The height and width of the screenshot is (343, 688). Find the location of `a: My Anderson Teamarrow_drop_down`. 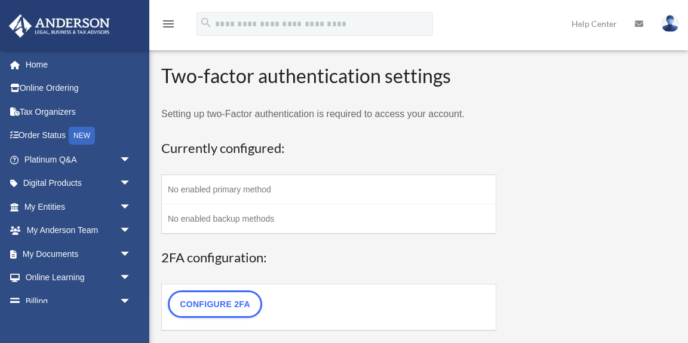

a: My Anderson Teamarrow_drop_down is located at coordinates (79, 230).